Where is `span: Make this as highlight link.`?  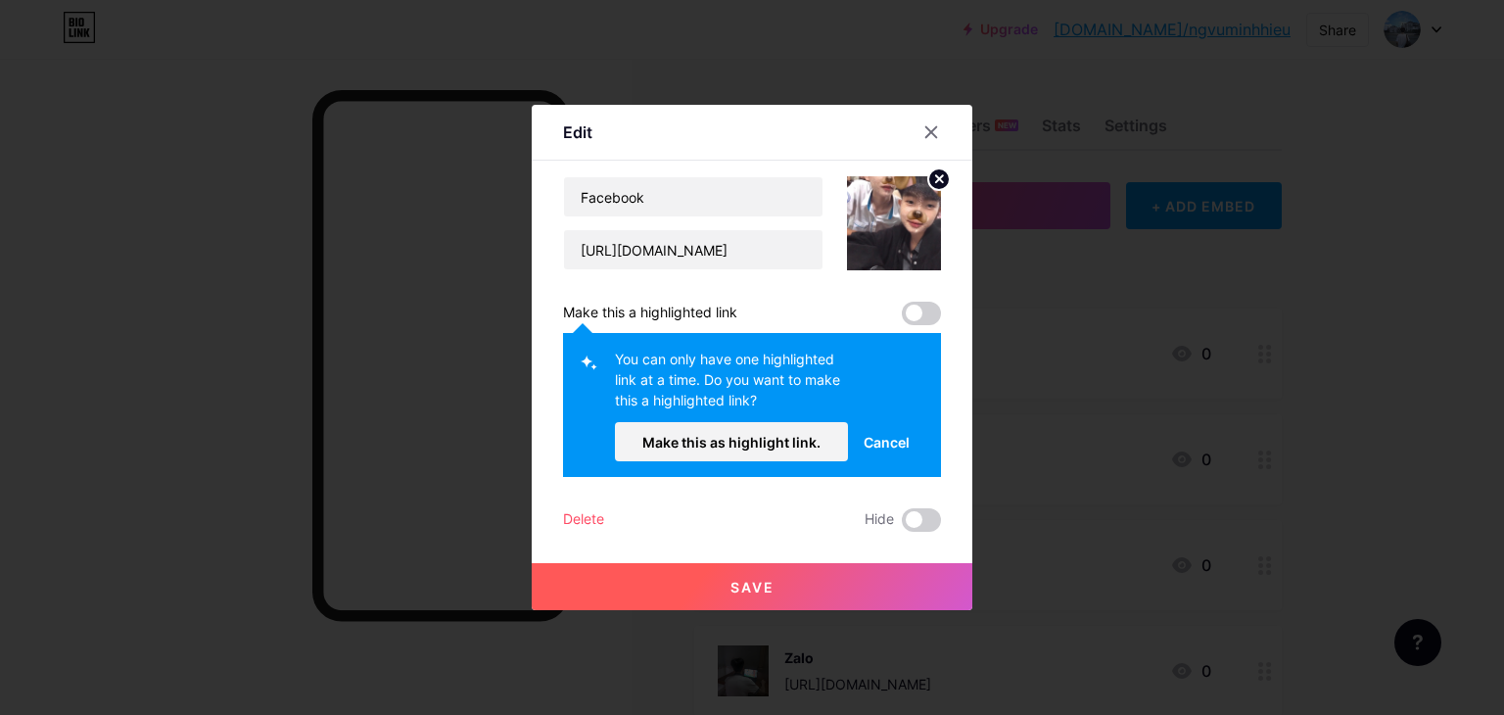
span: Make this as highlight link. is located at coordinates (731, 442).